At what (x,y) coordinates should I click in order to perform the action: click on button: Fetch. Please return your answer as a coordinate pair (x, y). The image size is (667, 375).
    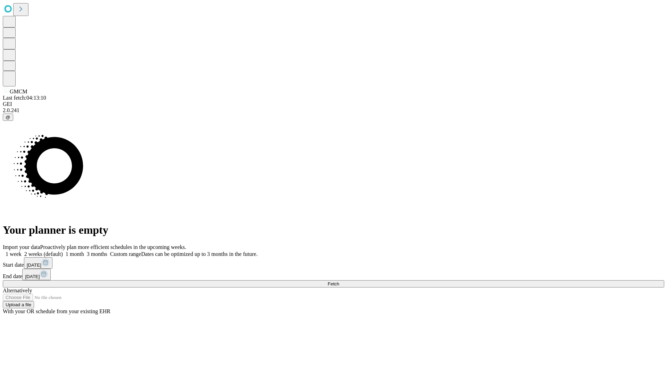
    Looking at the image, I should click on (334, 284).